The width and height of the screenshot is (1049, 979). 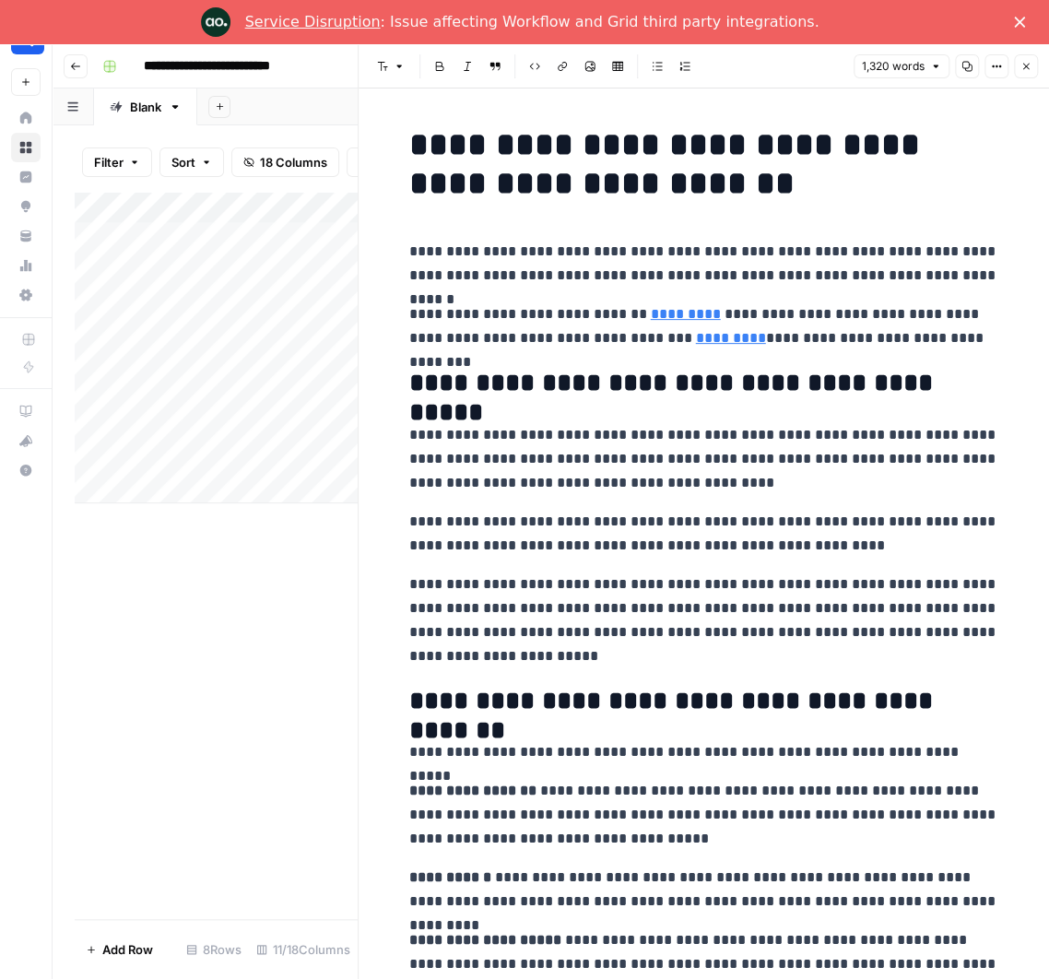 What do you see at coordinates (146, 107) in the screenshot?
I see `div: Blank` at bounding box center [146, 107].